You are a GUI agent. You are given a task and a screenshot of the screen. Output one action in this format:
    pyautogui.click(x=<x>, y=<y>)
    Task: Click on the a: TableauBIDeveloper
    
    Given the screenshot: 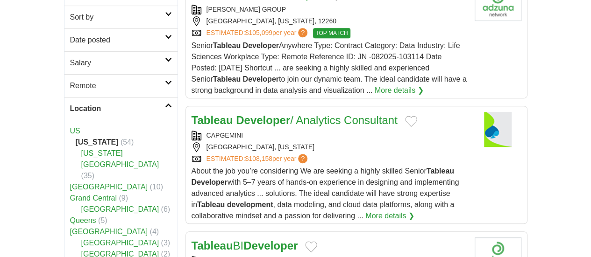 What is the action you would take?
    pyautogui.click(x=245, y=246)
    